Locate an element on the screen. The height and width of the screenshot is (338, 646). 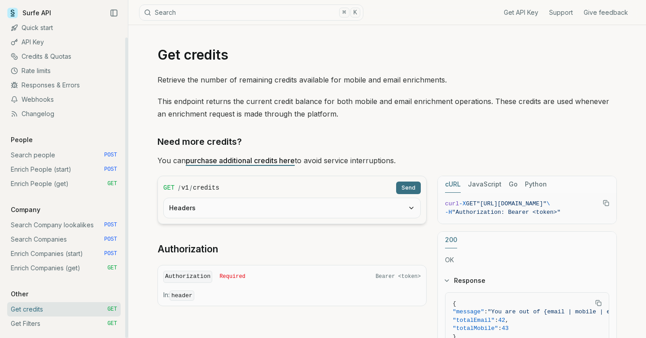
a: Enrich Companies (get) GET is located at coordinates (64, 268).